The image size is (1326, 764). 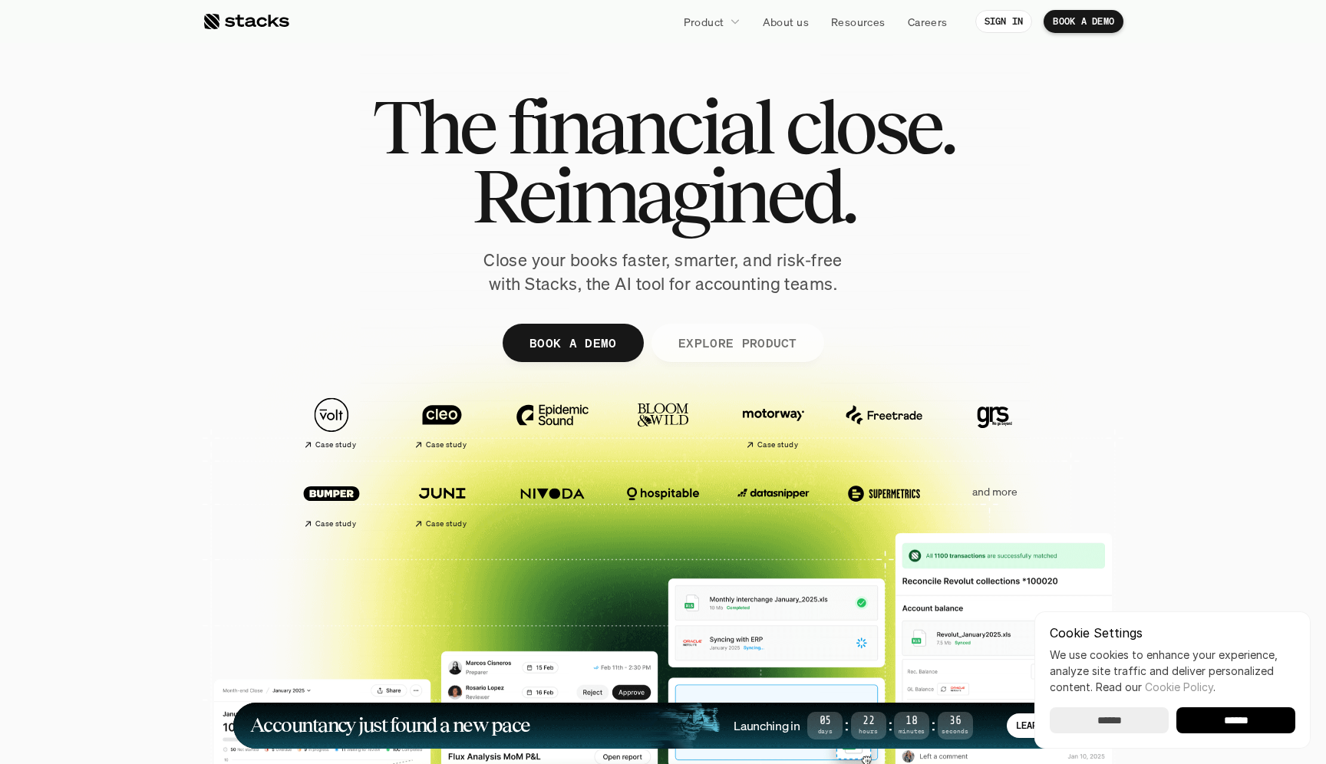 What do you see at coordinates (825, 721) in the screenshot?
I see `span: 05` at bounding box center [825, 721].